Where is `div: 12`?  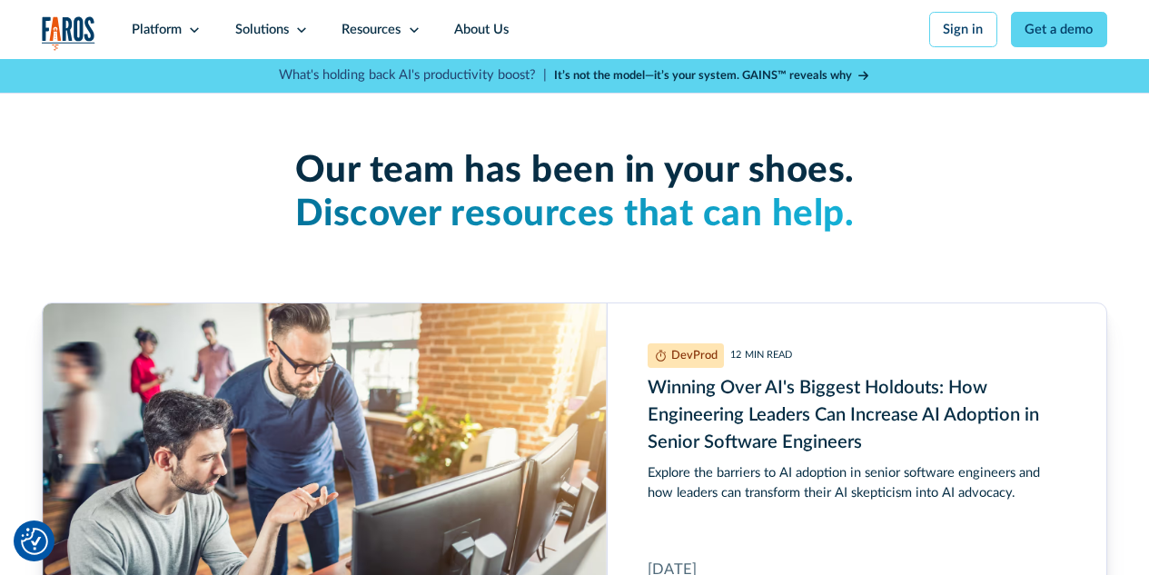 div: 12 is located at coordinates (736, 355).